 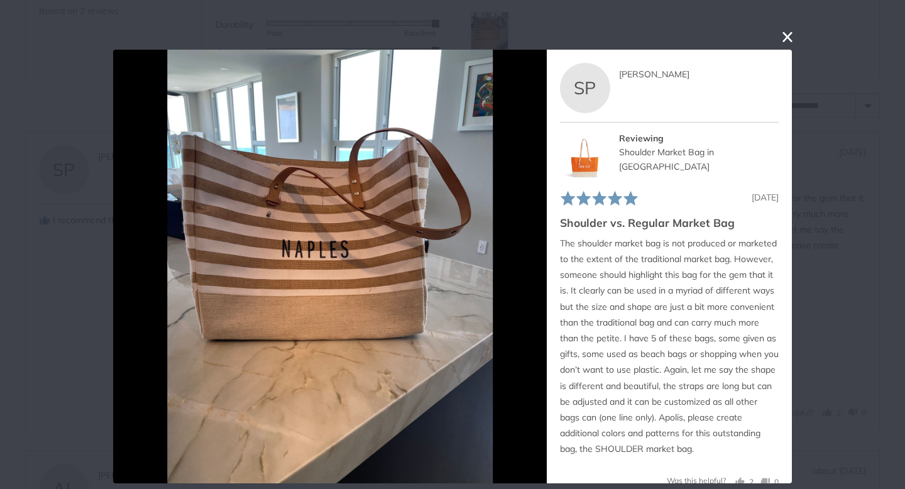 What do you see at coordinates (788, 37) in the screenshot?
I see `button: close this modal window` at bounding box center [788, 37].